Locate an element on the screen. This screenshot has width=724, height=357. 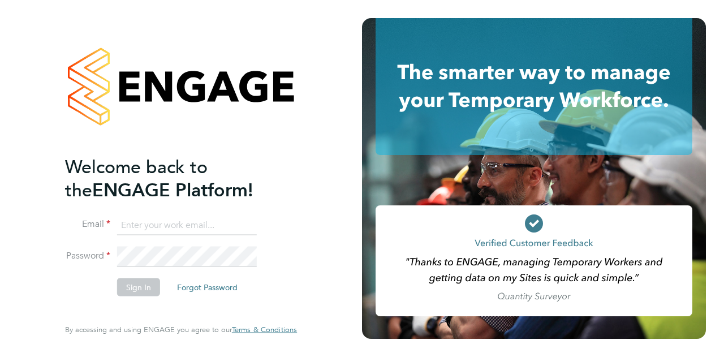
span: By accessing and using ENGAGE you agree to our is located at coordinates (181, 329).